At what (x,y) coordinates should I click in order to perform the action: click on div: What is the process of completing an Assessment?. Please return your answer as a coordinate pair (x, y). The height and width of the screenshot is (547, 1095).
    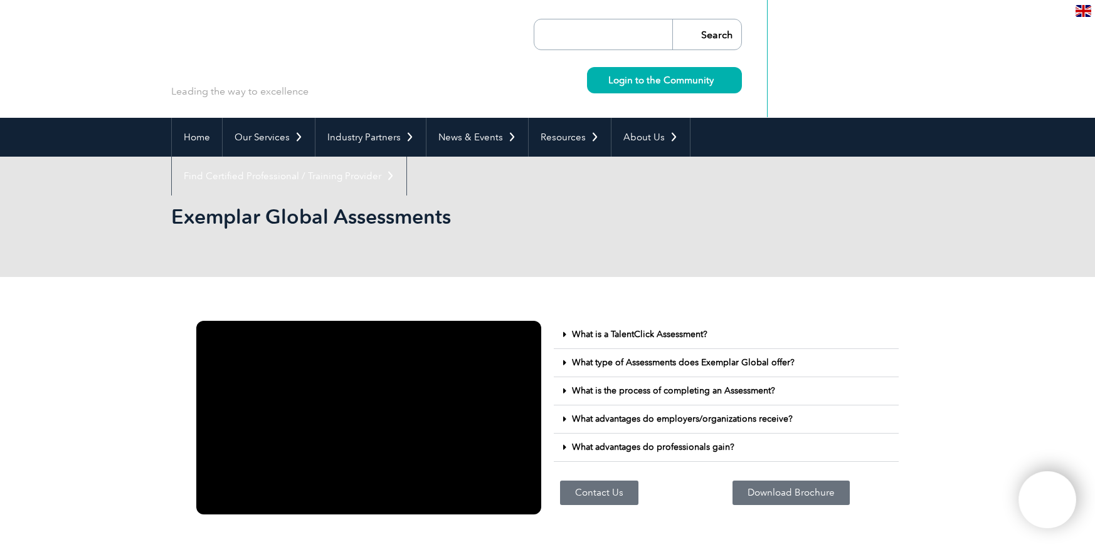
    Looking at the image, I should click on (726, 391).